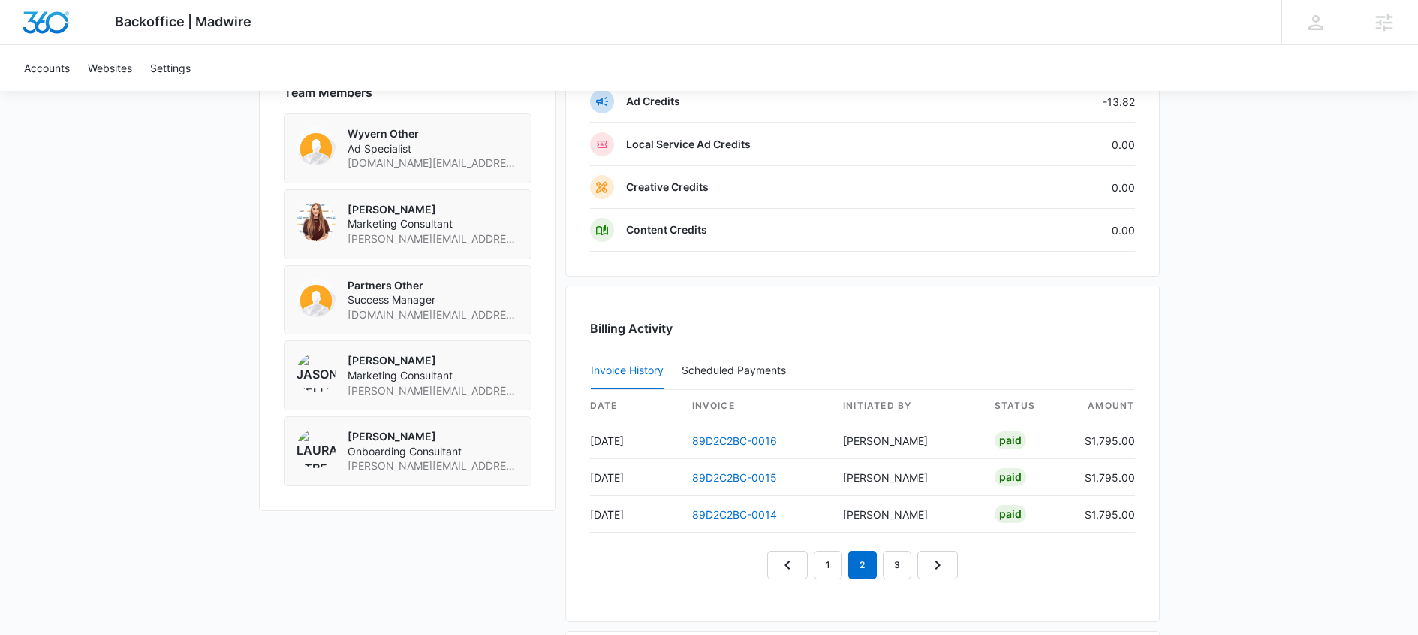  I want to click on a: Settings, so click(170, 68).